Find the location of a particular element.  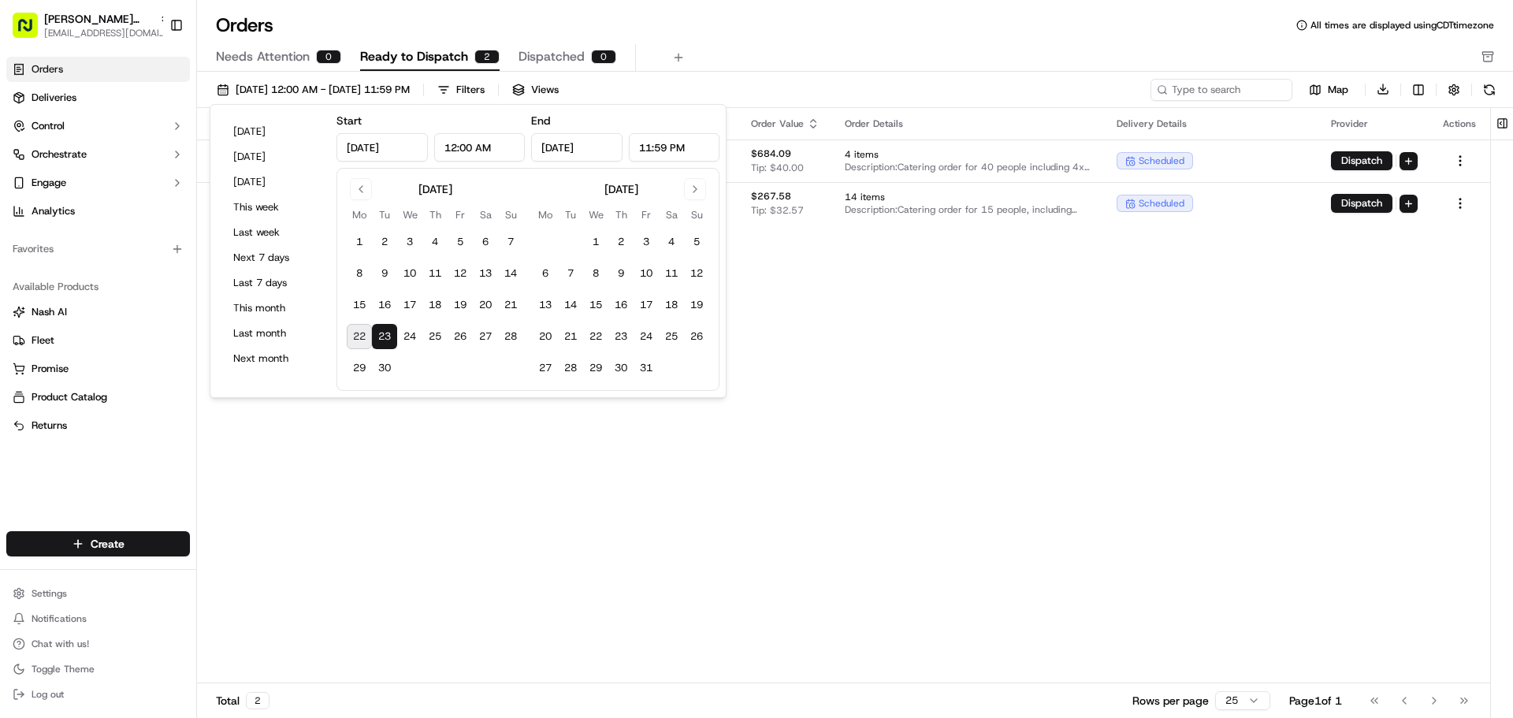

button: 15 is located at coordinates (596, 305).